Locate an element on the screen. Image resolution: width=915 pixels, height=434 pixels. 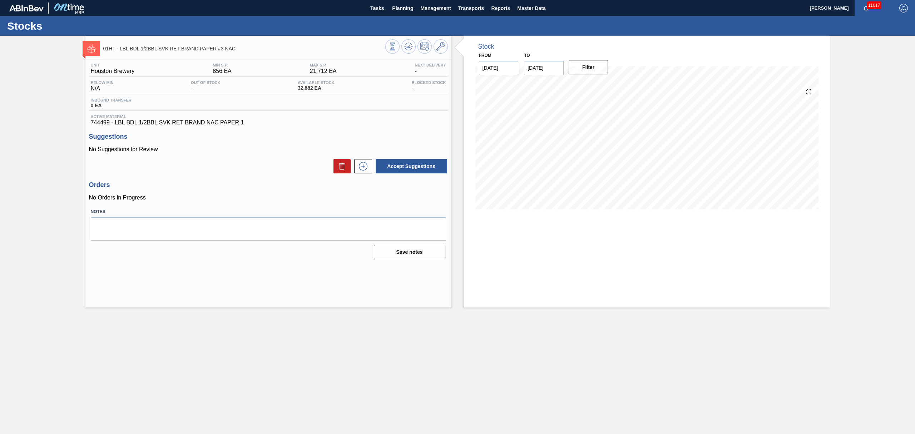
span: Houston Brewery is located at coordinates (113, 71).